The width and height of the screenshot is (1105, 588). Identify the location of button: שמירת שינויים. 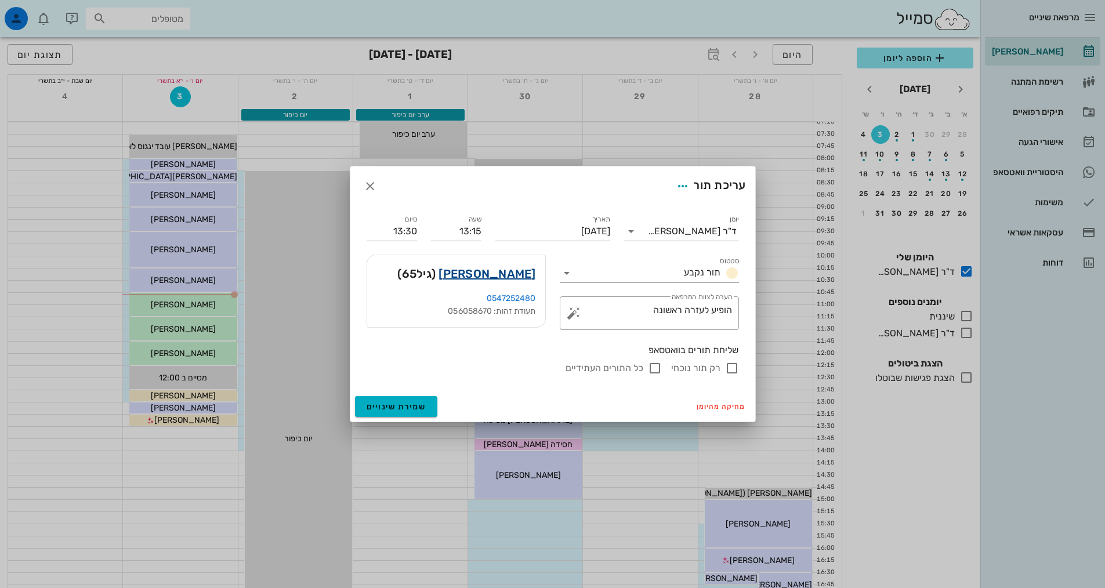
(396, 407).